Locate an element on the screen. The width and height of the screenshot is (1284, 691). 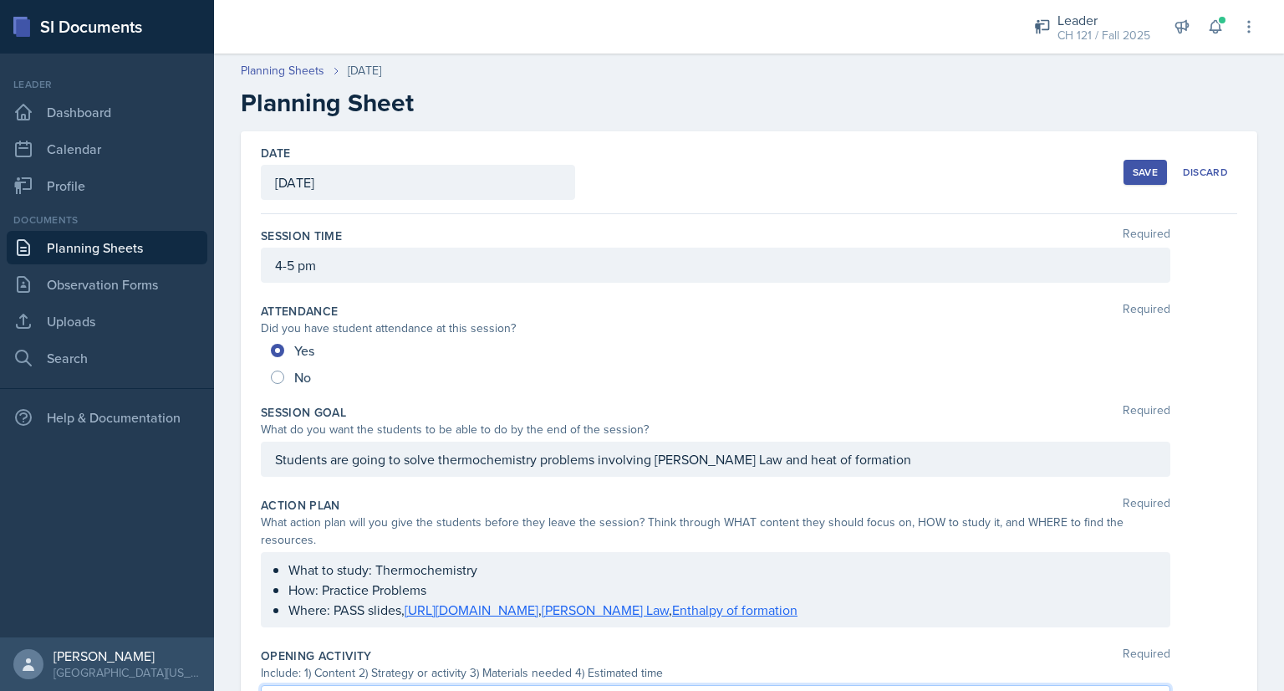
p: Where: PASS slides, , , is located at coordinates (722, 610).